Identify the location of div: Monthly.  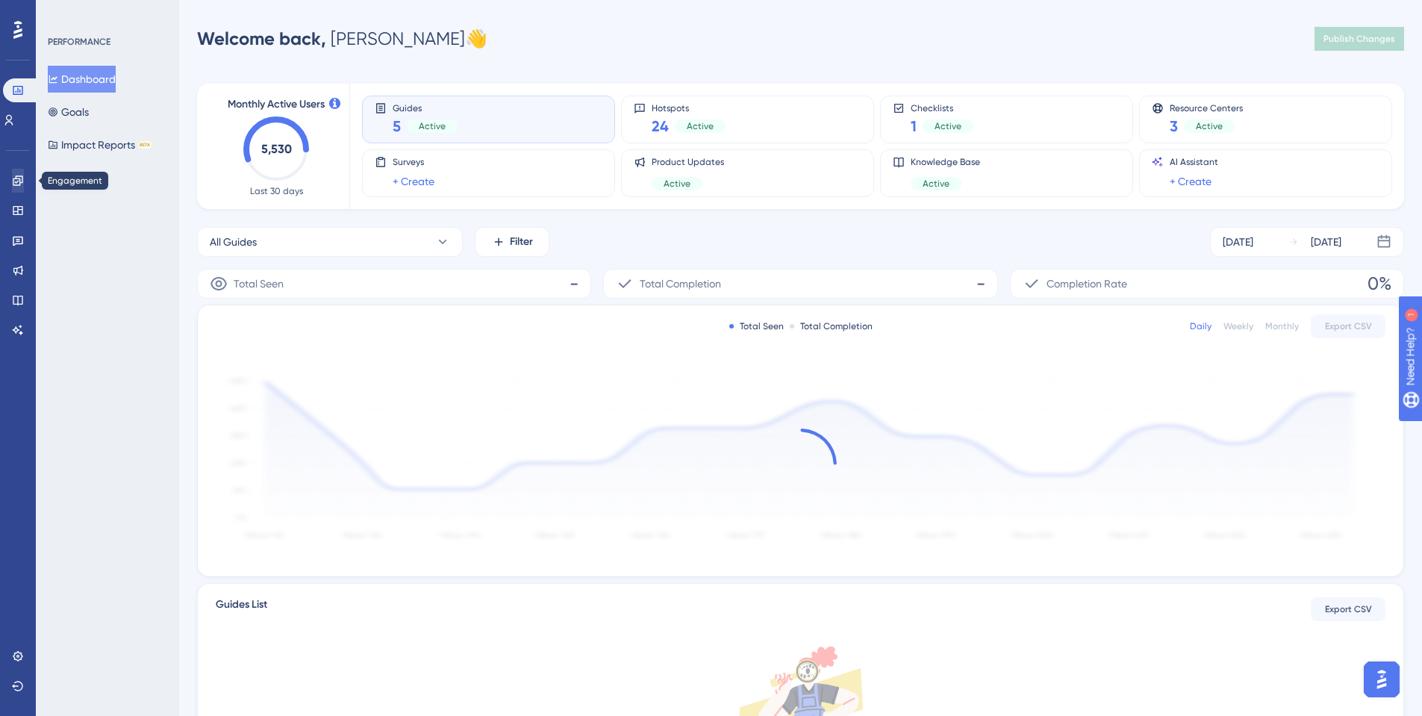
(1282, 326).